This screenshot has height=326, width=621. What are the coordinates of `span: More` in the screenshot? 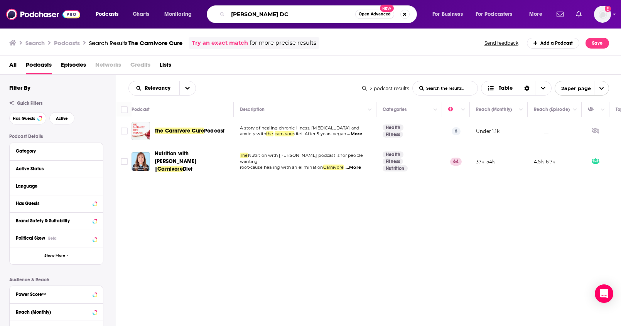 It's located at (536, 14).